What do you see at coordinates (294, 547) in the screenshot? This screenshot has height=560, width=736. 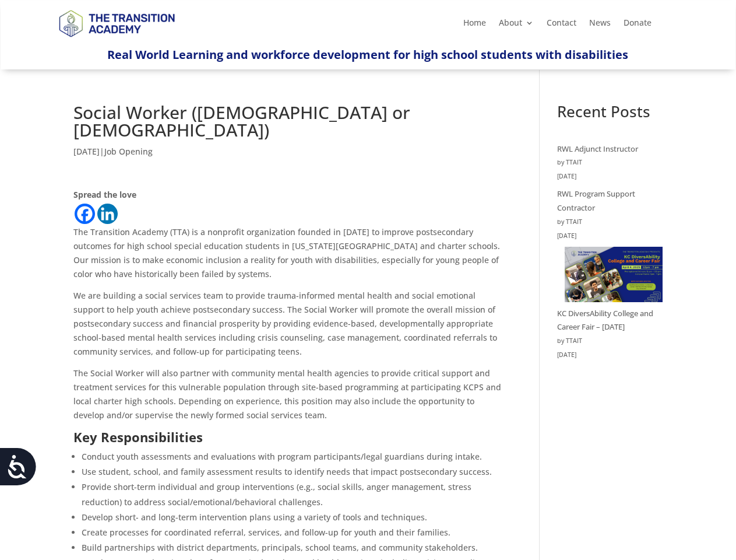 I see `li: Build partnerships with district departments, principals, school teams, and community stakeholders.` at bounding box center [294, 547].